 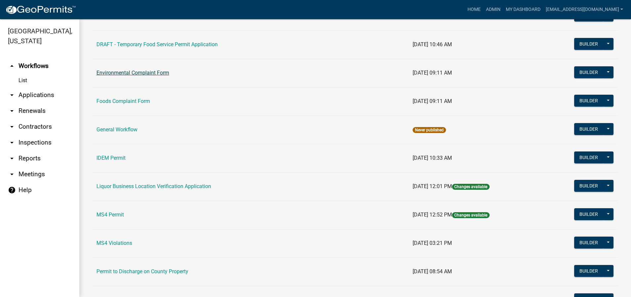 What do you see at coordinates (114, 243) in the screenshot?
I see `a: MS4 Violations` at bounding box center [114, 243].